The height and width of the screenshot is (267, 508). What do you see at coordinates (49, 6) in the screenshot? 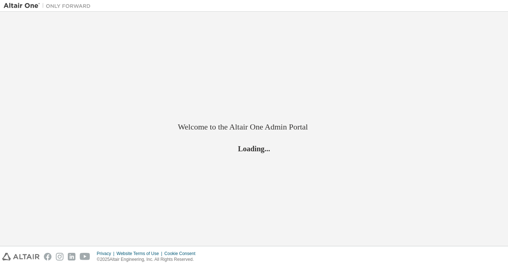
I see `img: Altair One` at bounding box center [49, 6].